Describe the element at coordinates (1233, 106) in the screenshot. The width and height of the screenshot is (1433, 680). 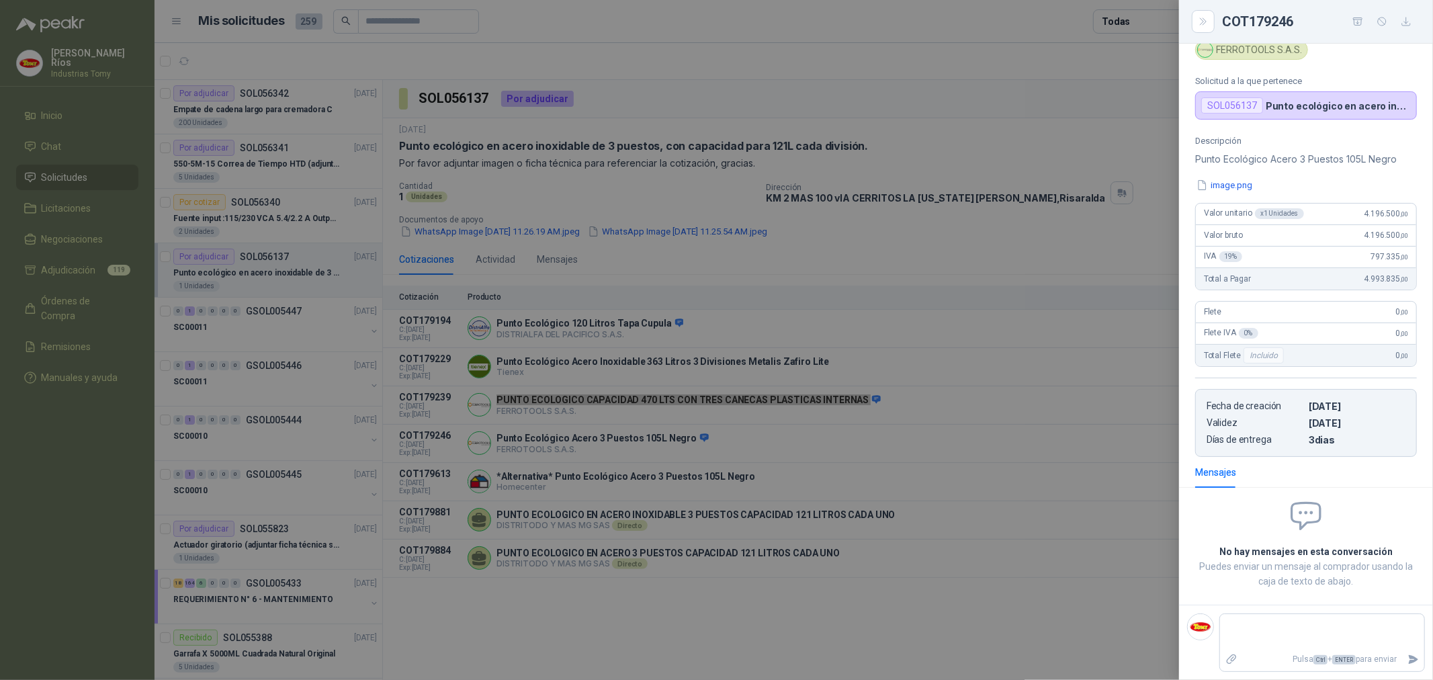
I see `div: SOL056137` at that location.